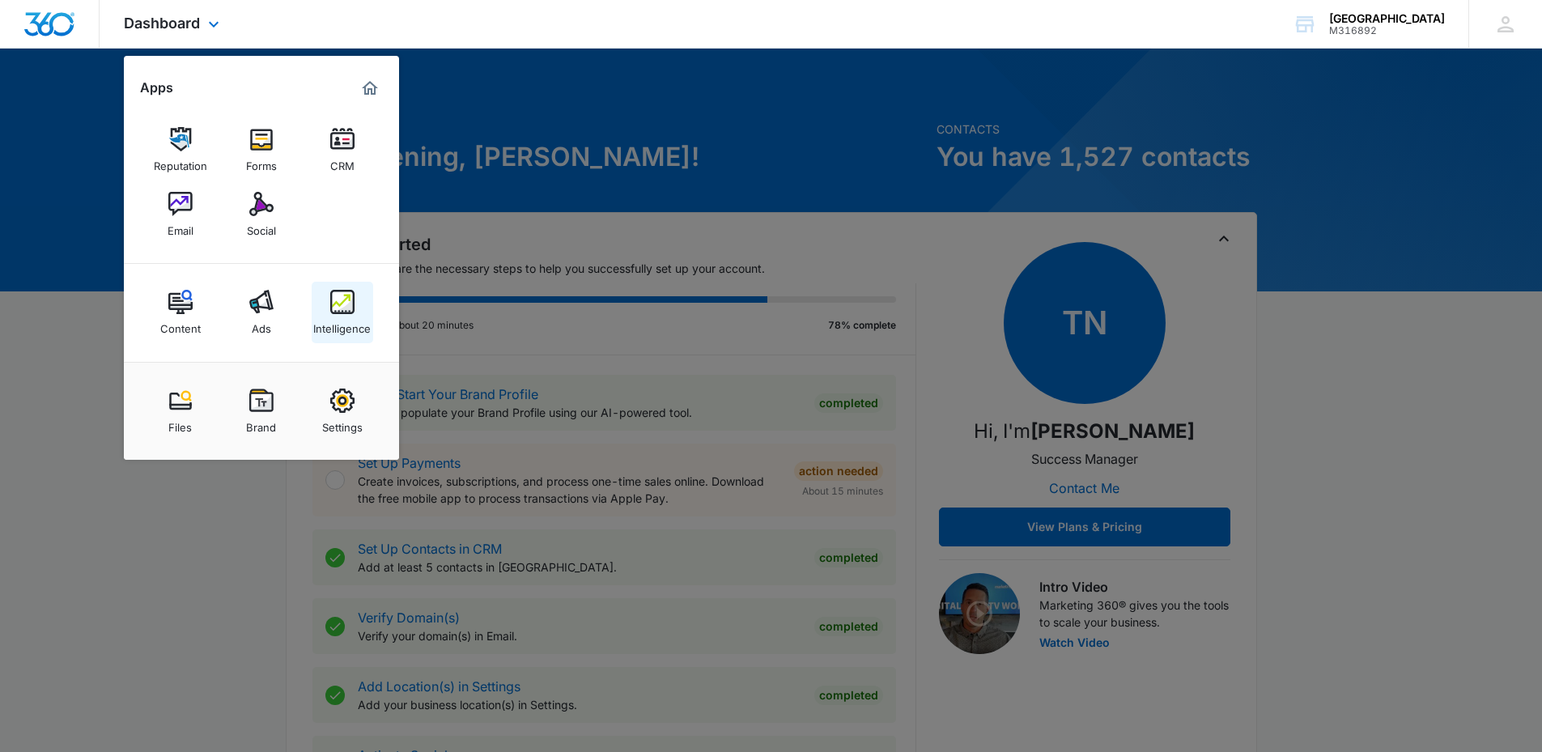  What do you see at coordinates (180, 324) in the screenshot?
I see `div: Content` at bounding box center [180, 324].